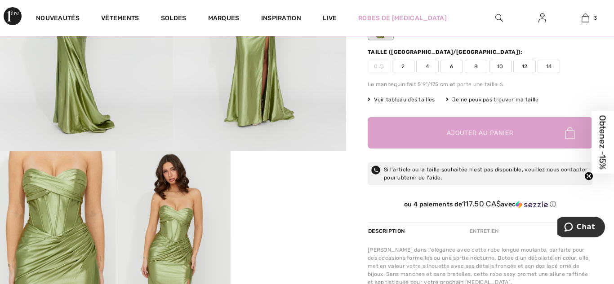  What do you see at coordinates (500, 66) in the screenshot?
I see `span: 10` at bounding box center [500, 66].